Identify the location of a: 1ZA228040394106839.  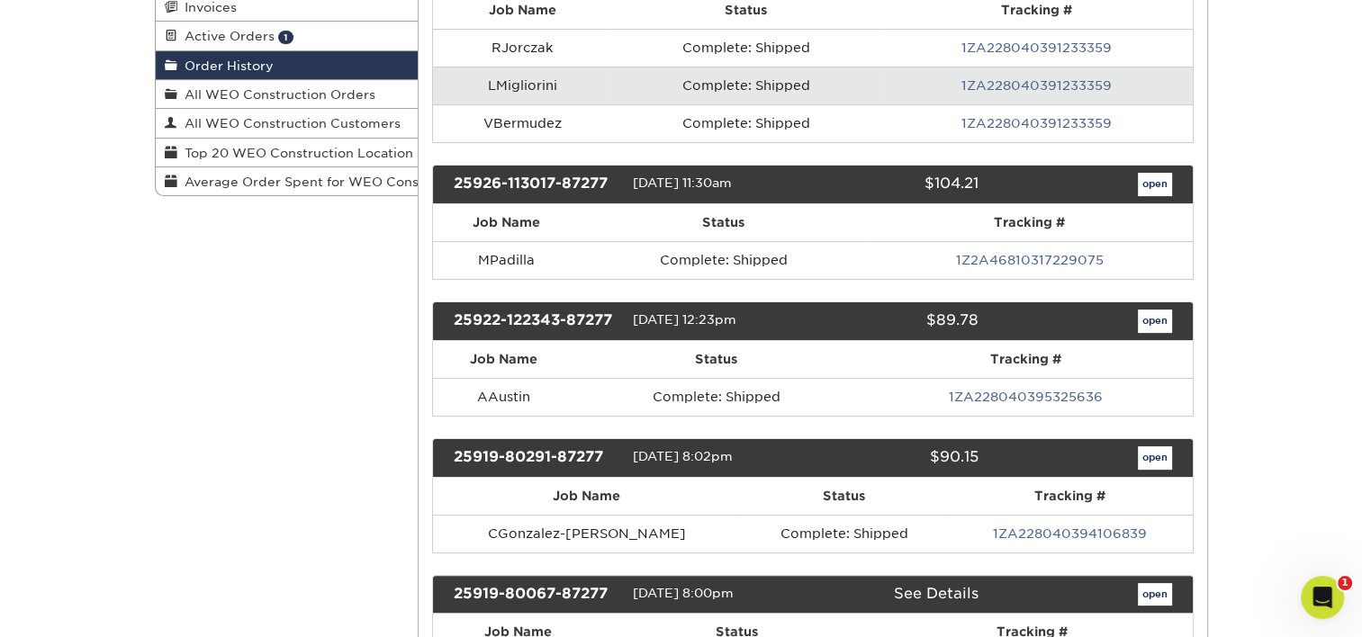
(1070, 534).